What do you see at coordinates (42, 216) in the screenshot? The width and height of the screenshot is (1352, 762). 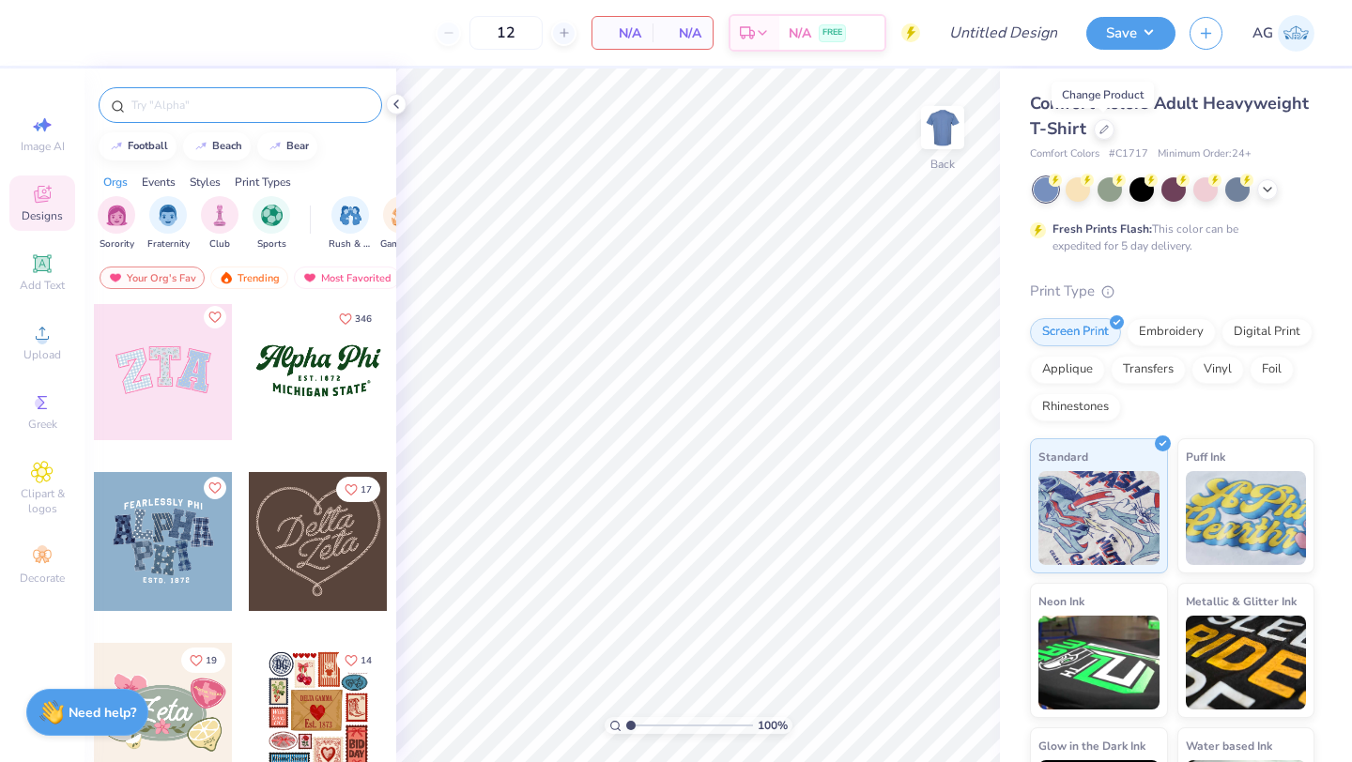 I see `span: Designs` at bounding box center [42, 216].